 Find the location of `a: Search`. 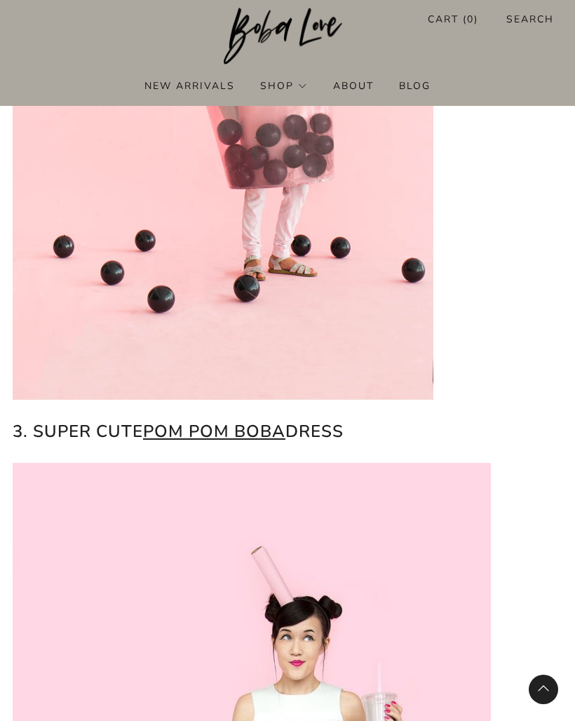

a: Search is located at coordinates (530, 19).